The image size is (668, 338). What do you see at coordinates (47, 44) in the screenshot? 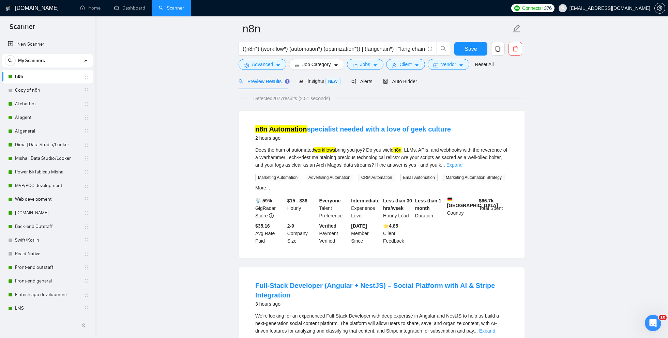
I see `a: New Scanner` at bounding box center [47, 44].